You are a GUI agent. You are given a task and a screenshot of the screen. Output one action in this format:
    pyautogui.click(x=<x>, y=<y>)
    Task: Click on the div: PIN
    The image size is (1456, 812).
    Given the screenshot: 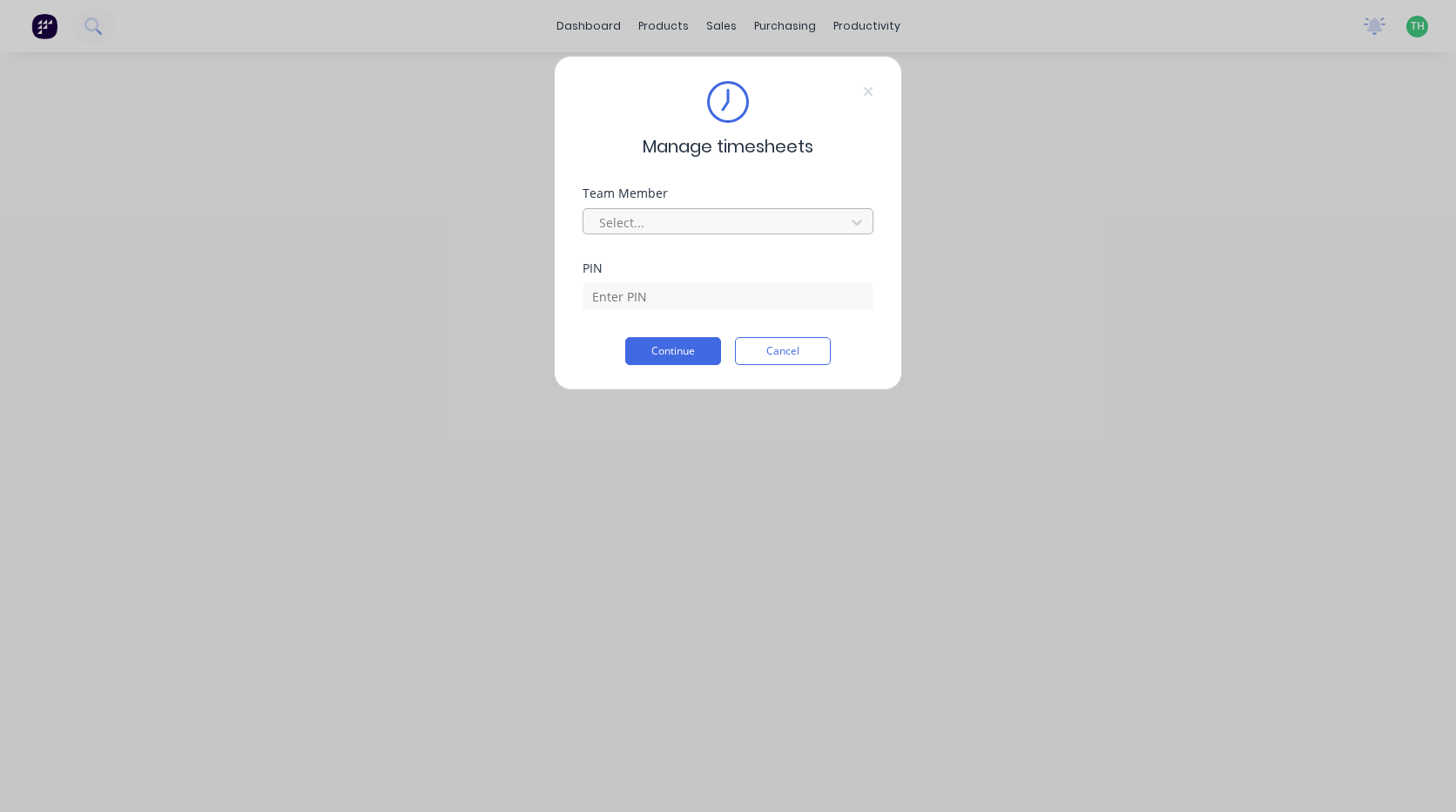 What is the action you would take?
    pyautogui.click(x=728, y=268)
    